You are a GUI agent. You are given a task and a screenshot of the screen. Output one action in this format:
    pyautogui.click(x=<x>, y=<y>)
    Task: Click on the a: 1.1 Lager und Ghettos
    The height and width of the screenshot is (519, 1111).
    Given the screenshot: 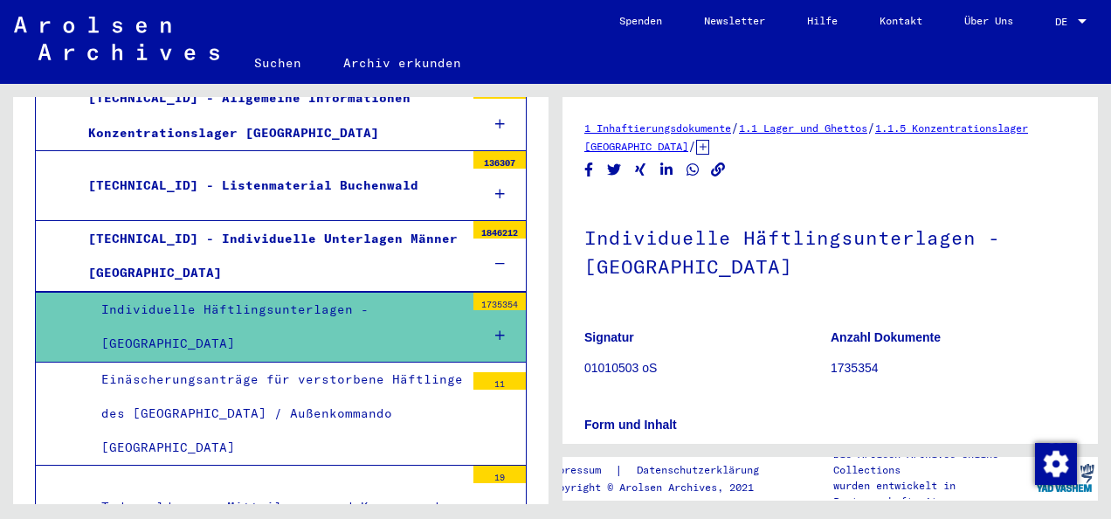 What is the action you would take?
    pyautogui.click(x=802, y=127)
    